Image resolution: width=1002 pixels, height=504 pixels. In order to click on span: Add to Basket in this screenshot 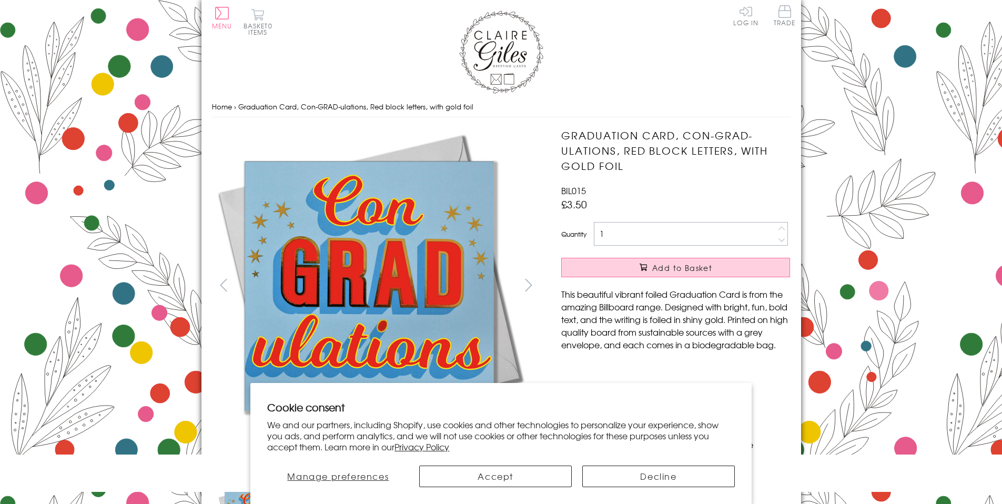, I will do `click(682, 268)`.